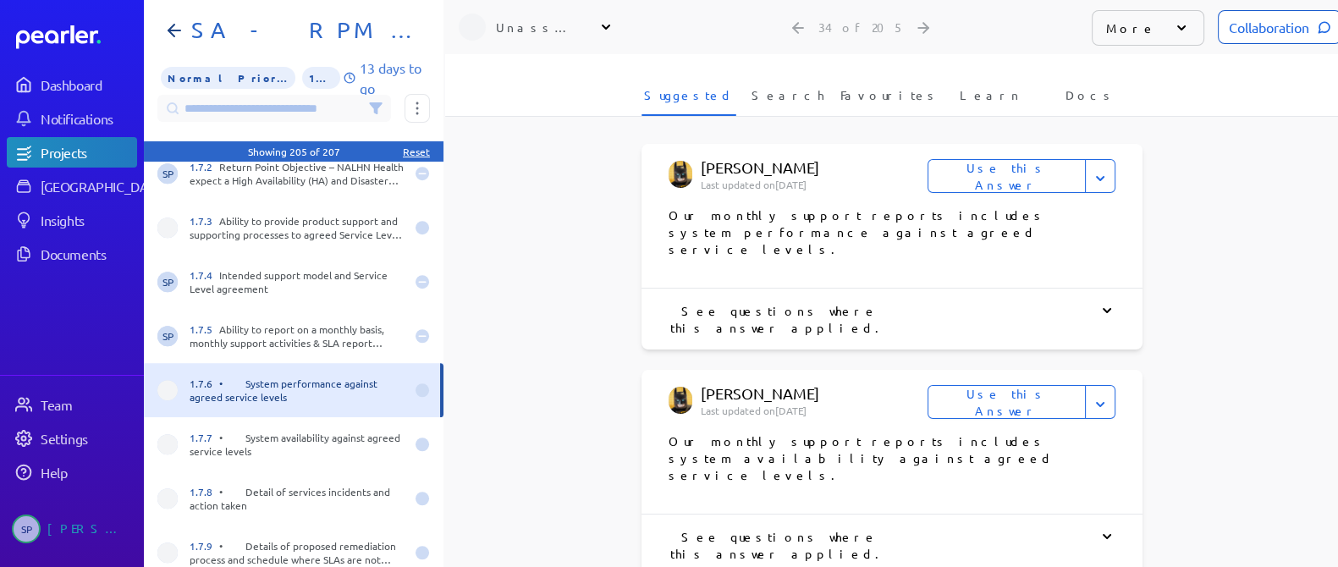 The height and width of the screenshot is (567, 1338). What do you see at coordinates (889, 100) in the screenshot?
I see `span: Favourites` at bounding box center [889, 100].